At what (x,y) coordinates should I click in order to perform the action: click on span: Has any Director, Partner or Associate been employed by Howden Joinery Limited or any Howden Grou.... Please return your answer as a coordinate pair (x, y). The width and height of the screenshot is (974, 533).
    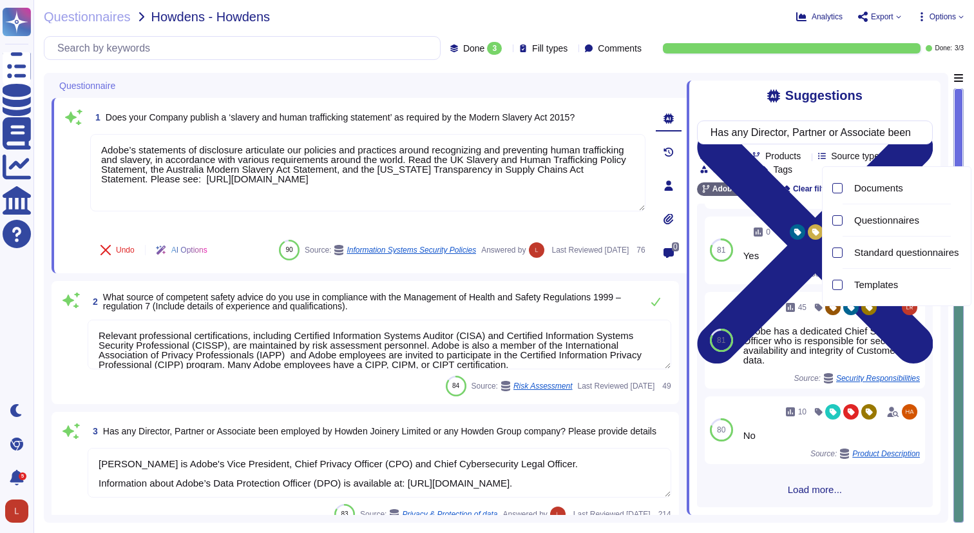
    Looking at the image, I should click on (380, 431).